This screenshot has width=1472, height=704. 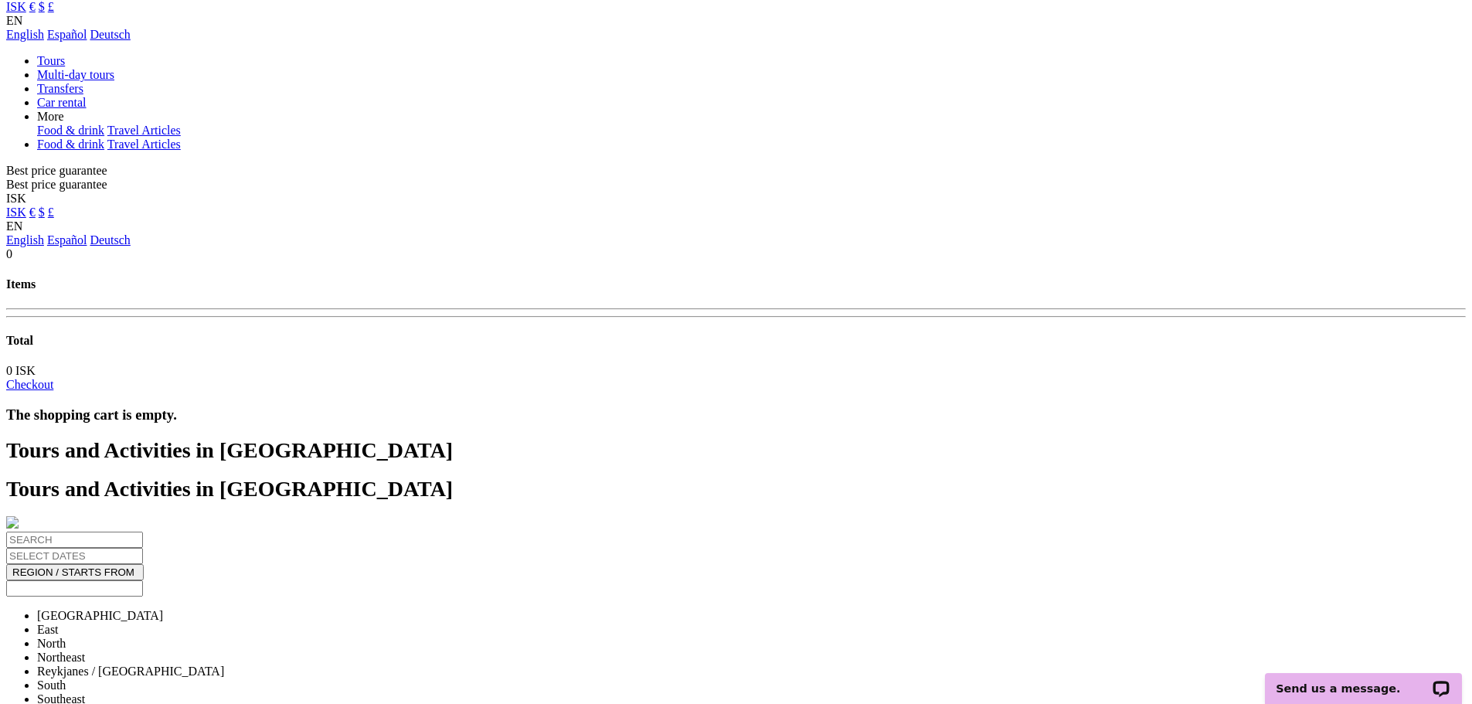 What do you see at coordinates (73, 572) in the screenshot?
I see `span: REGION / STARTS FROM` at bounding box center [73, 572].